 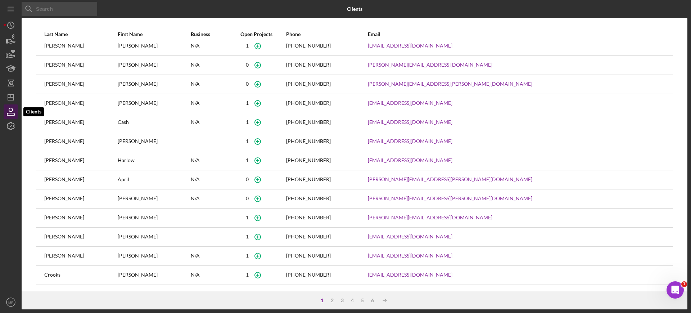 I want to click on div: 6, so click(x=372, y=300).